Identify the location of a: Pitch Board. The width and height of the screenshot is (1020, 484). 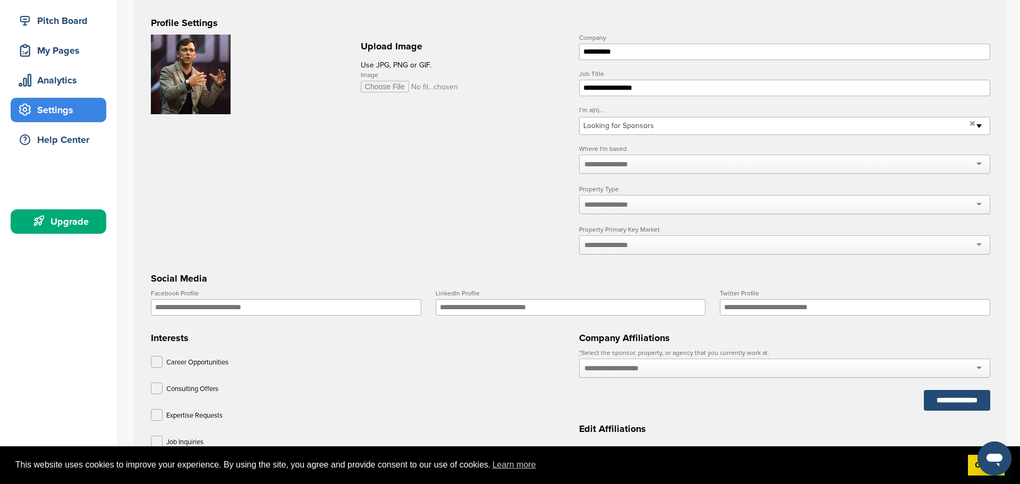
(58, 21).